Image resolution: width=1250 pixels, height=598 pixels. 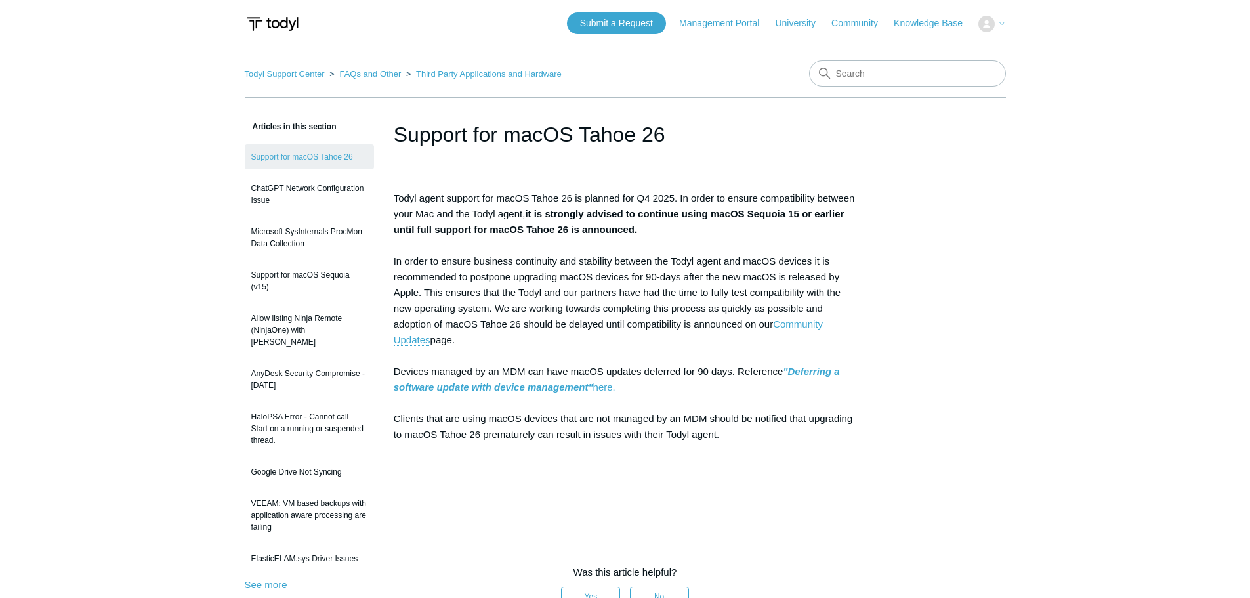 What do you see at coordinates (482, 73) in the screenshot?
I see `li: Third Party Applications and Hardware` at bounding box center [482, 73].